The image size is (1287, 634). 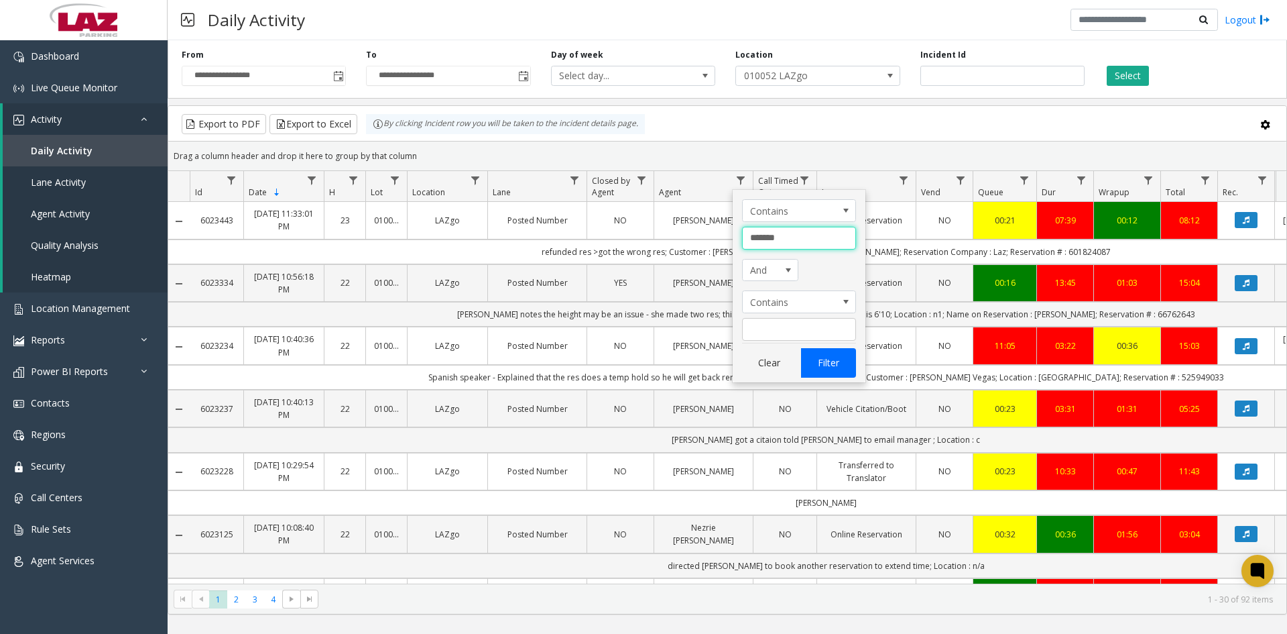 What do you see at coordinates (506, 124) in the screenshot?
I see `div: By clicking Incident row you will be taken to the incident details page.` at bounding box center [506, 124].